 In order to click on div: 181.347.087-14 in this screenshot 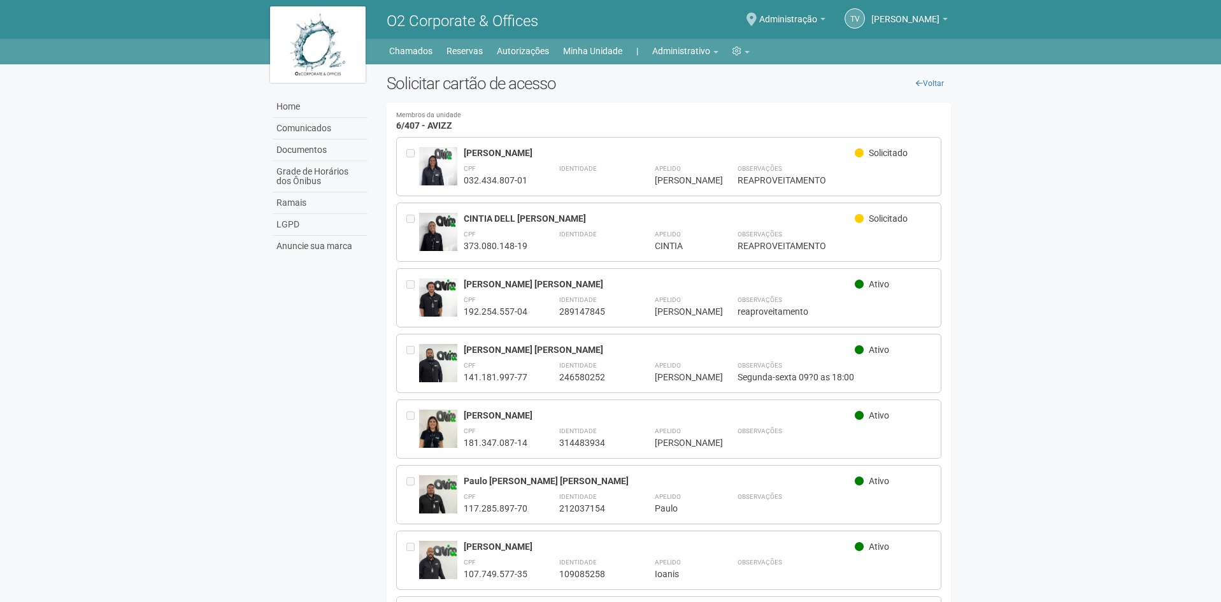, I will do `click(496, 443)`.